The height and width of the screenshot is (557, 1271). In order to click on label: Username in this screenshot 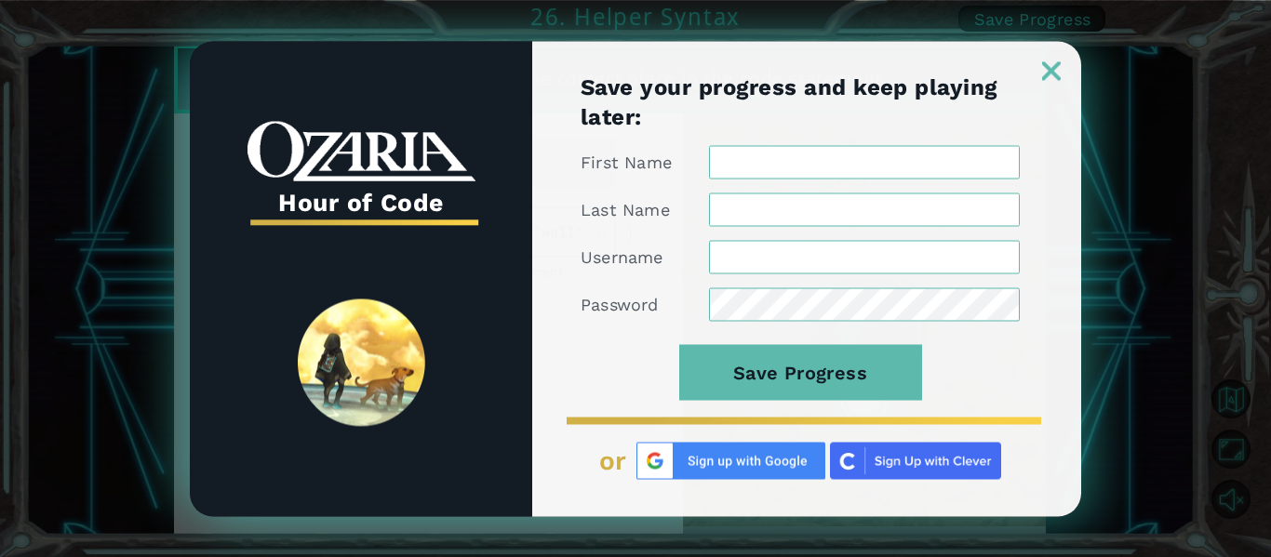, I will do `click(621, 257)`.